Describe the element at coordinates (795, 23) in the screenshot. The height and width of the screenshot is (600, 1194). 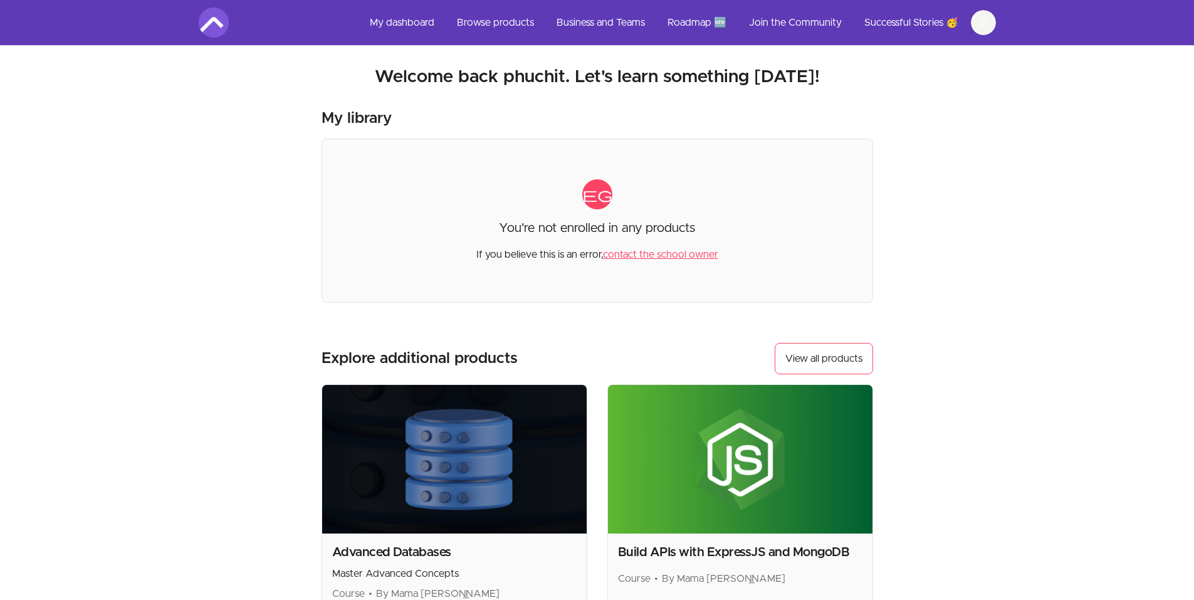
I see `a: Join the Community` at that location.